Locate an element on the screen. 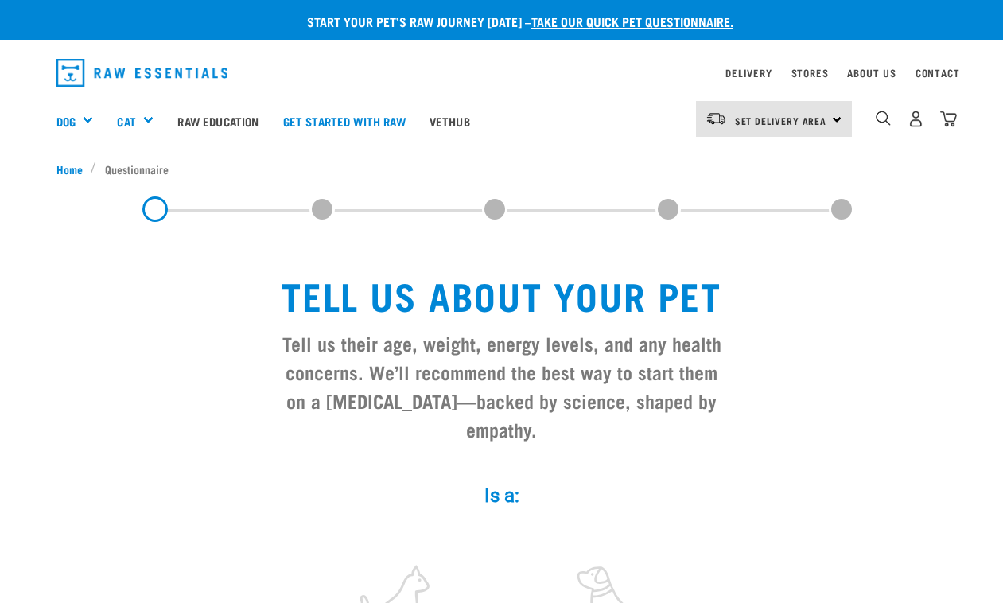  a: Cat is located at coordinates (126, 121).